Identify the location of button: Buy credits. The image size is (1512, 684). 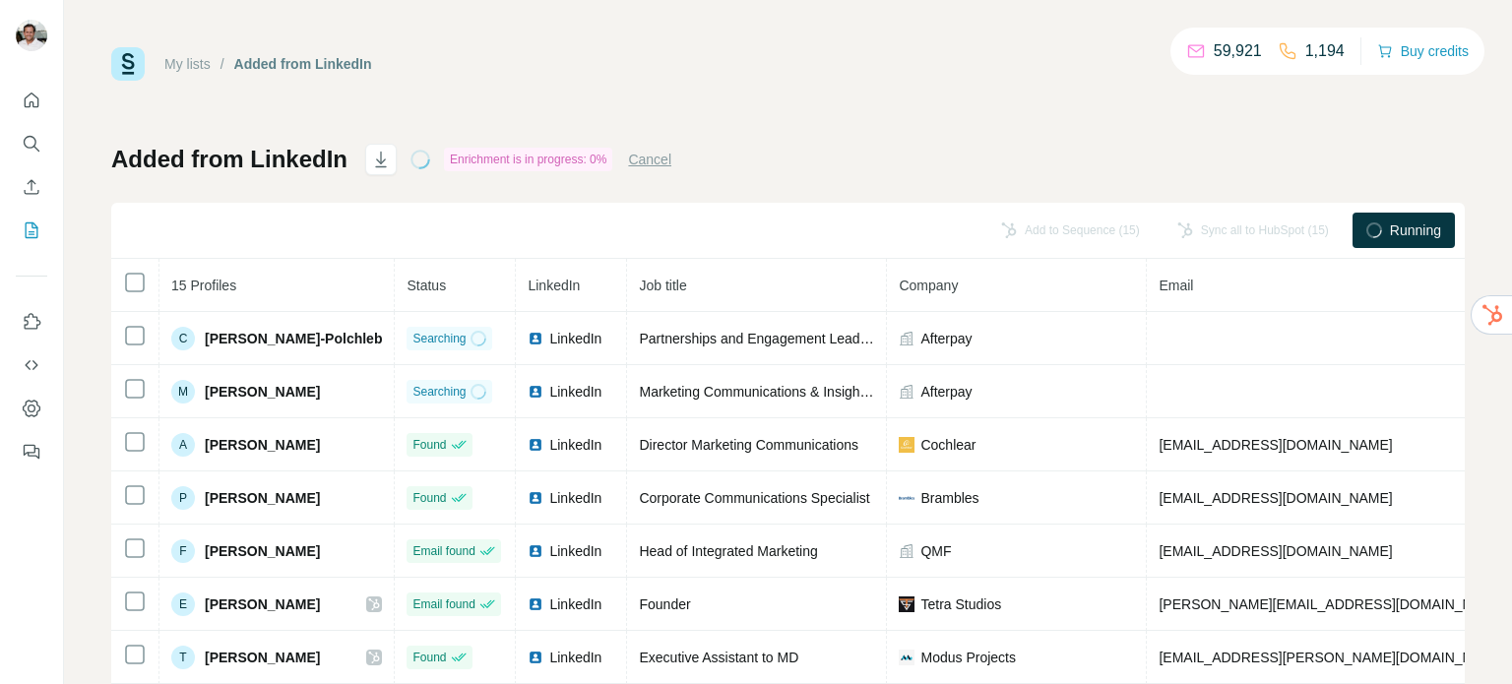
(1422, 51).